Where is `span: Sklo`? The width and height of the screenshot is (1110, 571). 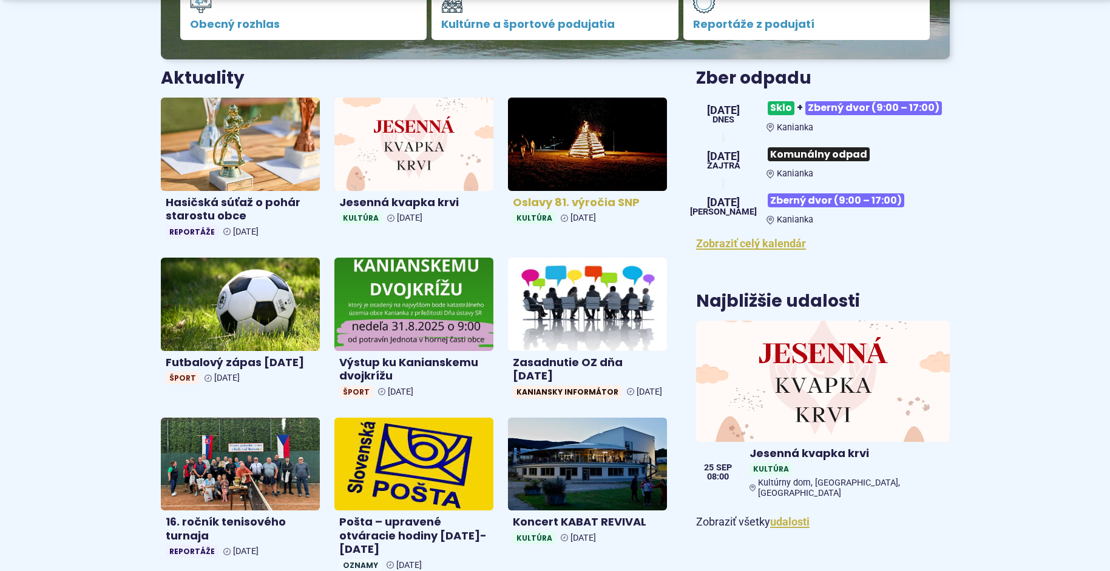
span: Sklo is located at coordinates (781, 108).